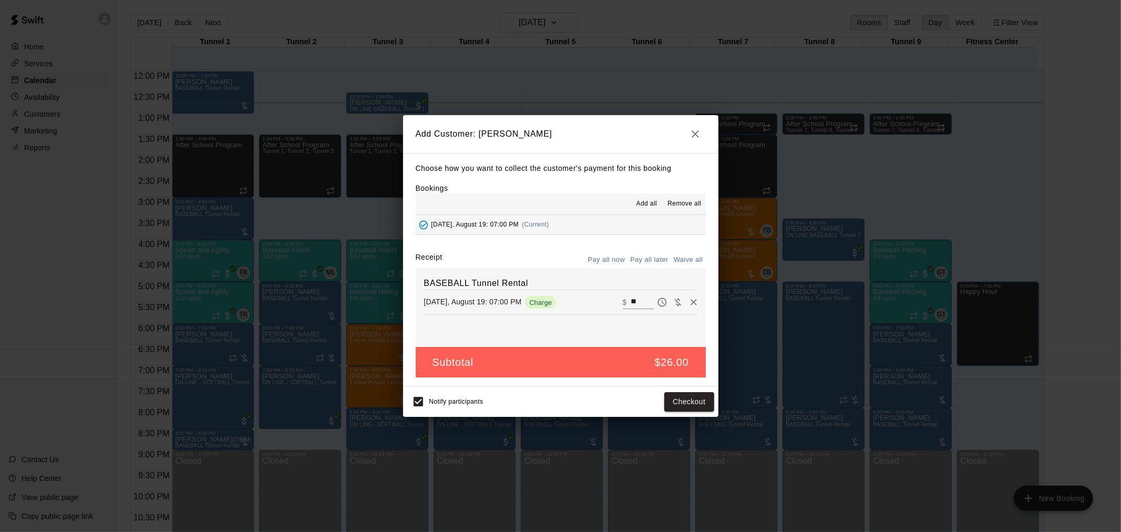 The image size is (1121, 532). Describe the element at coordinates (456, 402) in the screenshot. I see `span: Notify participants` at that location.